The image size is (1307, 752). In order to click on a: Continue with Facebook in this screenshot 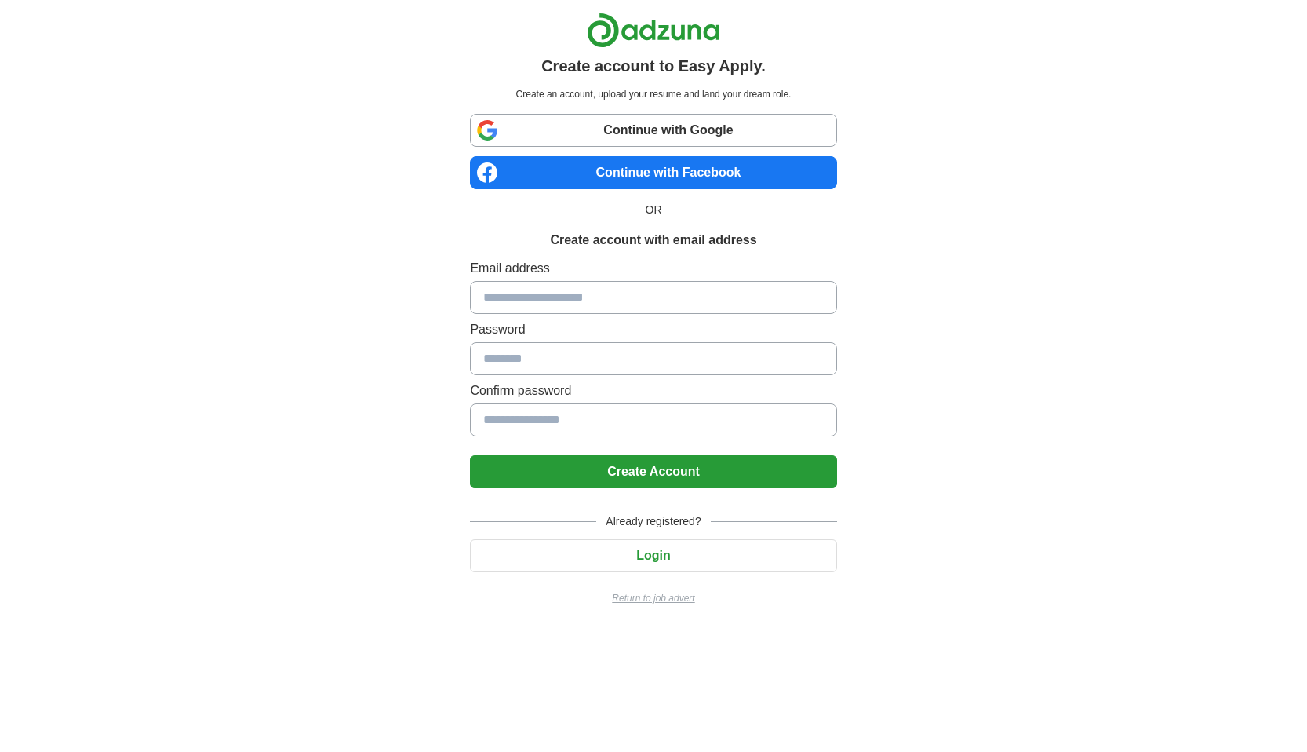, I will do `click(653, 173)`.